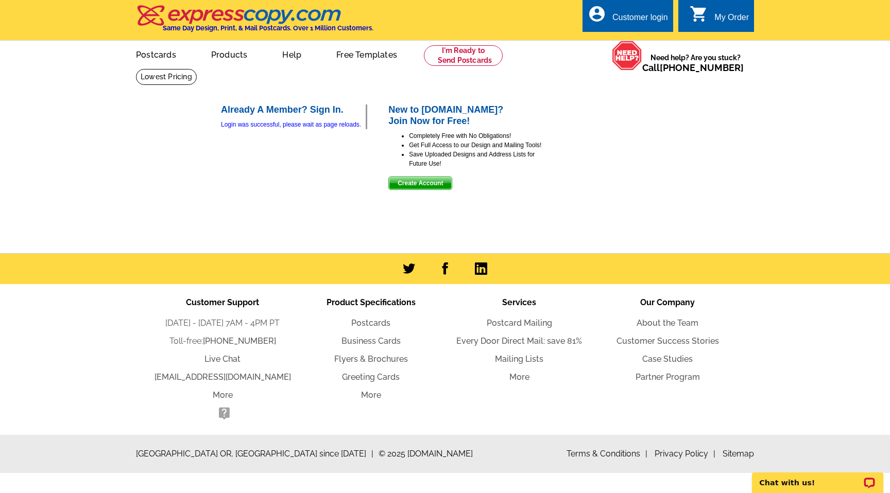 The width and height of the screenshot is (890, 493). What do you see at coordinates (223, 302) in the screenshot?
I see `span: Customer Support` at bounding box center [223, 302].